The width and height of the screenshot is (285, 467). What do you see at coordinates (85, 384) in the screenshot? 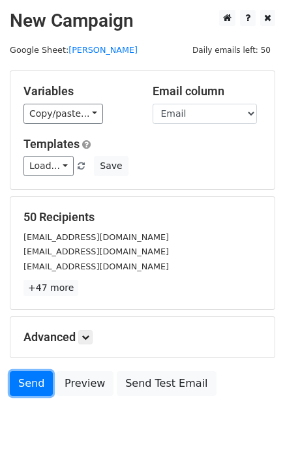
I see `a: Preview` at bounding box center [85, 384].